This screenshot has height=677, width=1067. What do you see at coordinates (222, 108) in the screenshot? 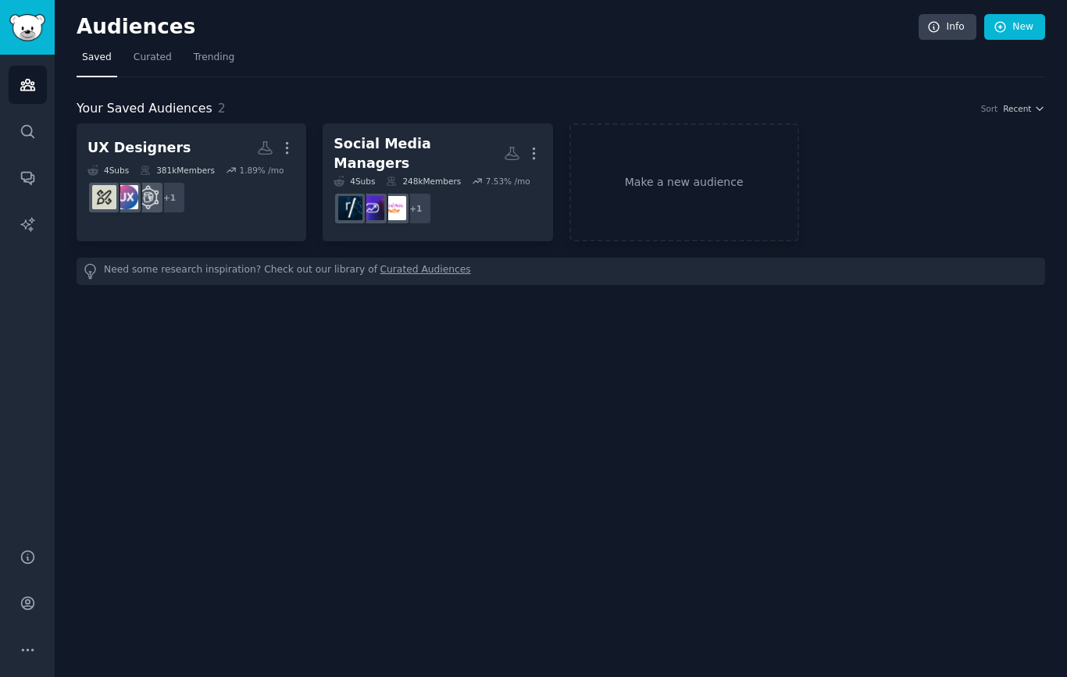
I see `span: 2` at bounding box center [222, 108].